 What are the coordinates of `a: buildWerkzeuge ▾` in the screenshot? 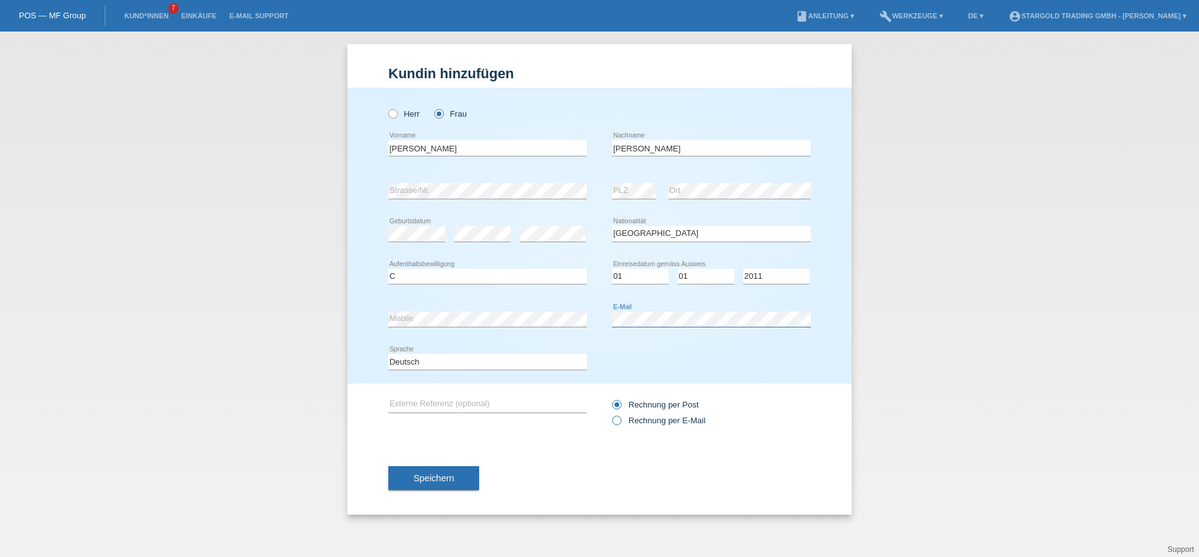 It's located at (911, 16).